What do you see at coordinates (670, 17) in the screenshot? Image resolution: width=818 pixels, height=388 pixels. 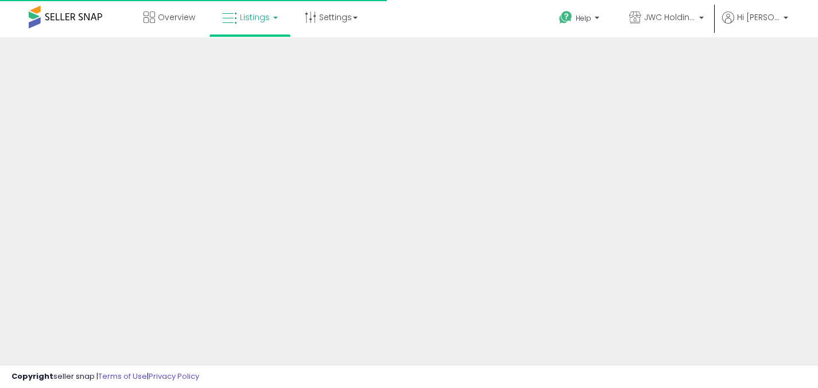 I see `span: JWC Holdings` at bounding box center [670, 17].